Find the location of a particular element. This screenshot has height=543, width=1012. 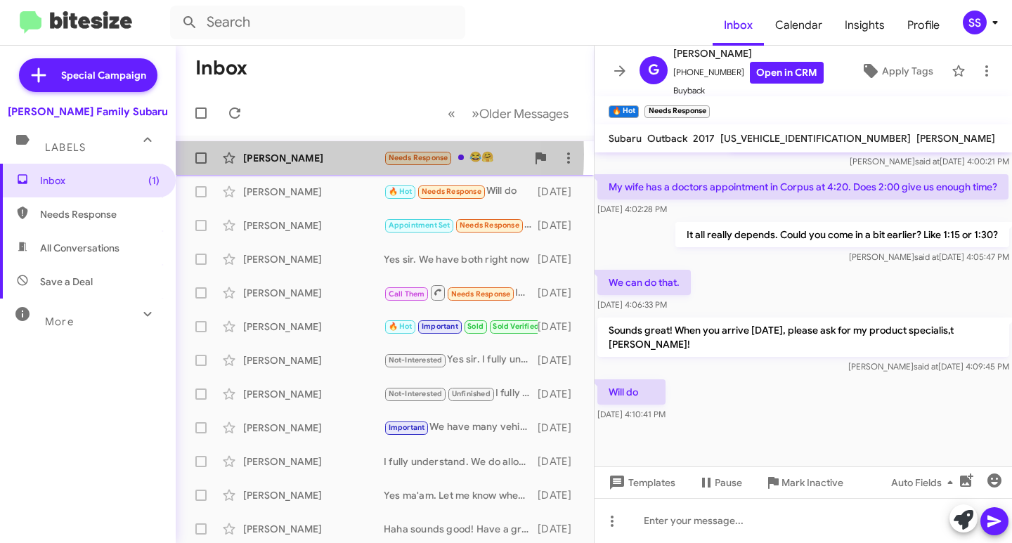

div: Yes sir. We have both right now is located at coordinates (460, 259).